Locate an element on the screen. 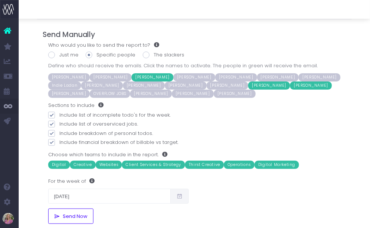 The height and width of the screenshot is (228, 370). span: Client Services & Strategy is located at coordinates (153, 165).